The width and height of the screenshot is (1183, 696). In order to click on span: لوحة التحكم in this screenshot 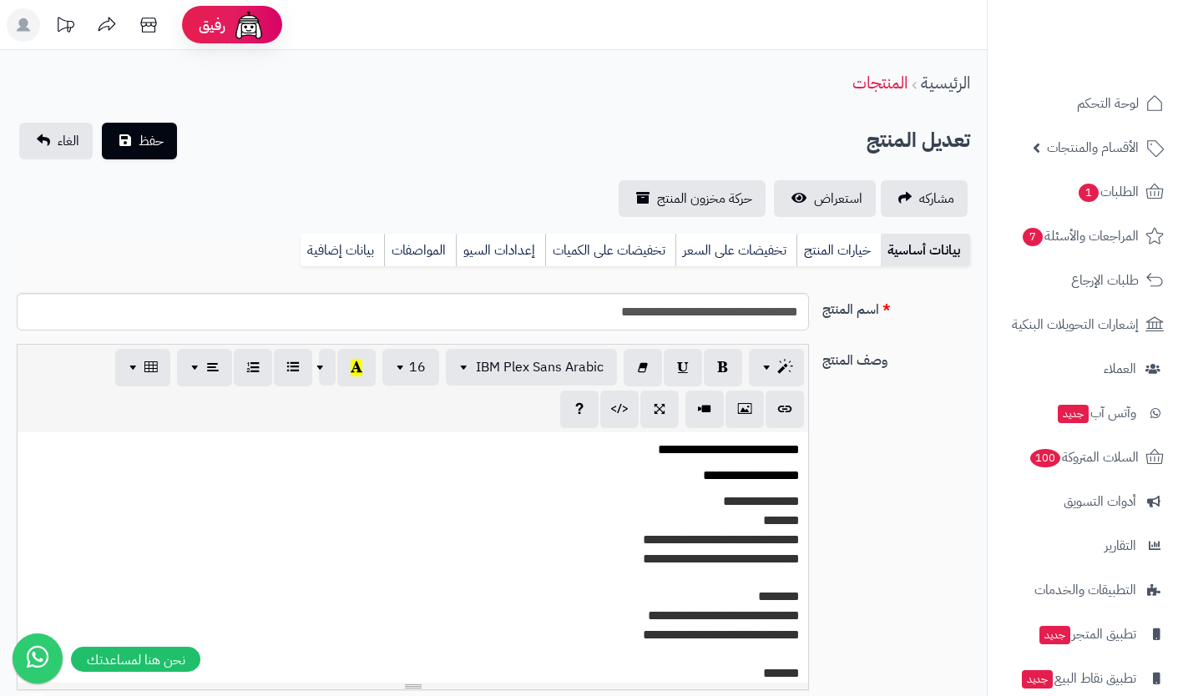, I will do `click(1108, 104)`.